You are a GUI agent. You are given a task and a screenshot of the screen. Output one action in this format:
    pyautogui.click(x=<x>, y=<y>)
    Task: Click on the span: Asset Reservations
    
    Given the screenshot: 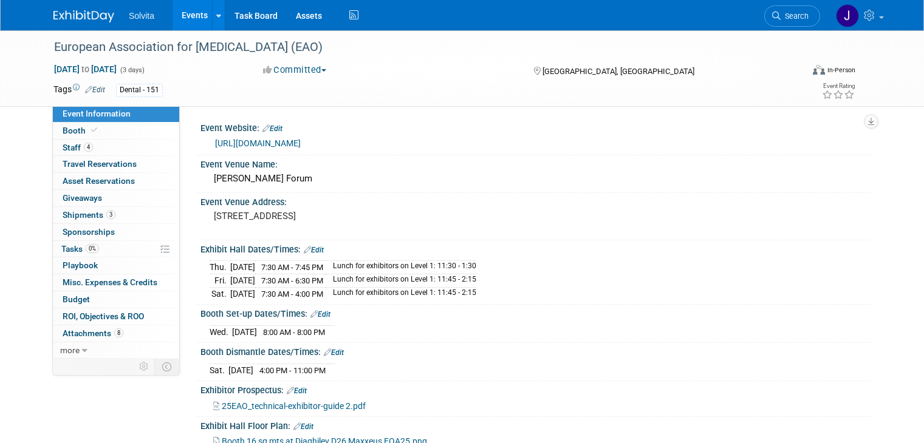 What is the action you would take?
    pyautogui.click(x=98, y=181)
    